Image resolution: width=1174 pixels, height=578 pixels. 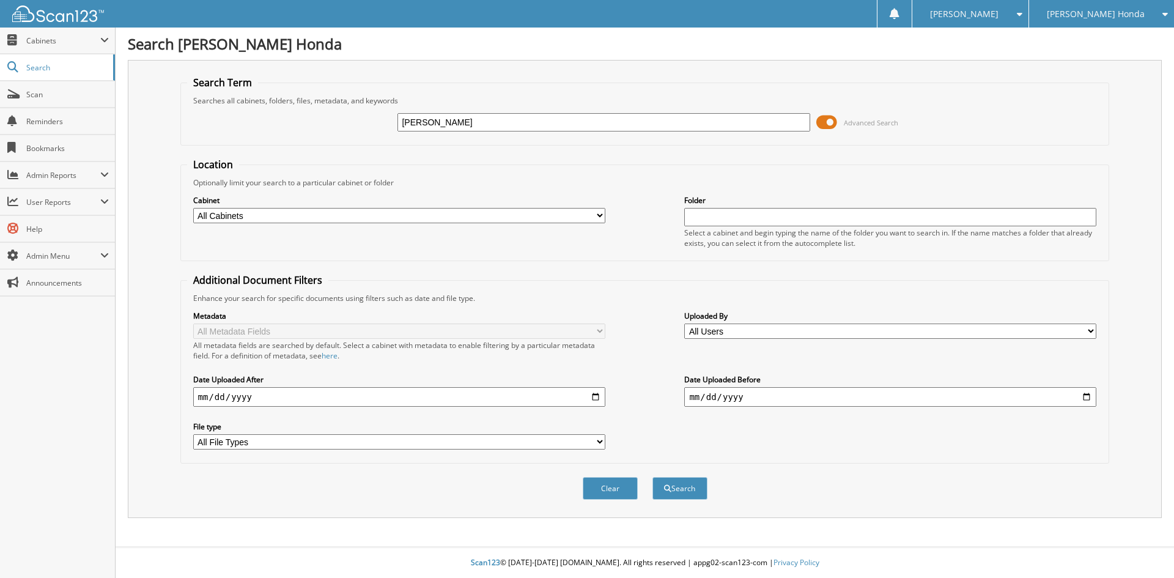 I want to click on span: Search, so click(x=67, y=67).